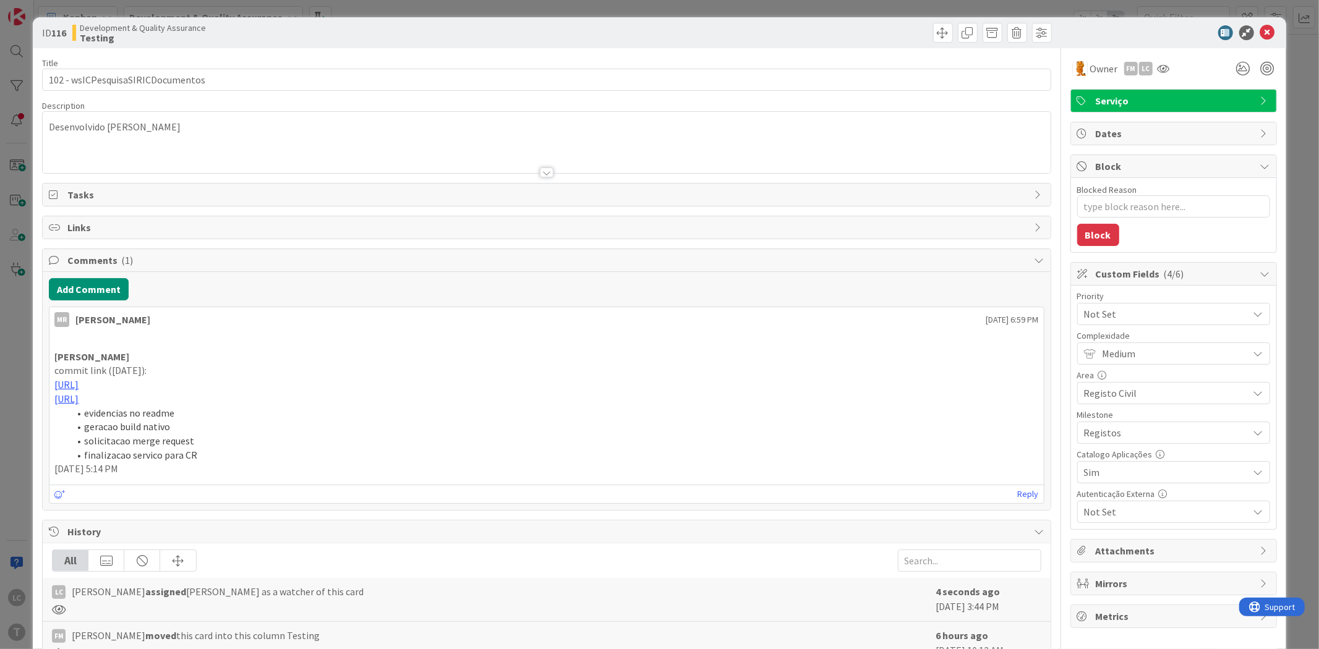 The image size is (1319, 649). Describe the element at coordinates (547, 532) in the screenshot. I see `span: History` at that location.